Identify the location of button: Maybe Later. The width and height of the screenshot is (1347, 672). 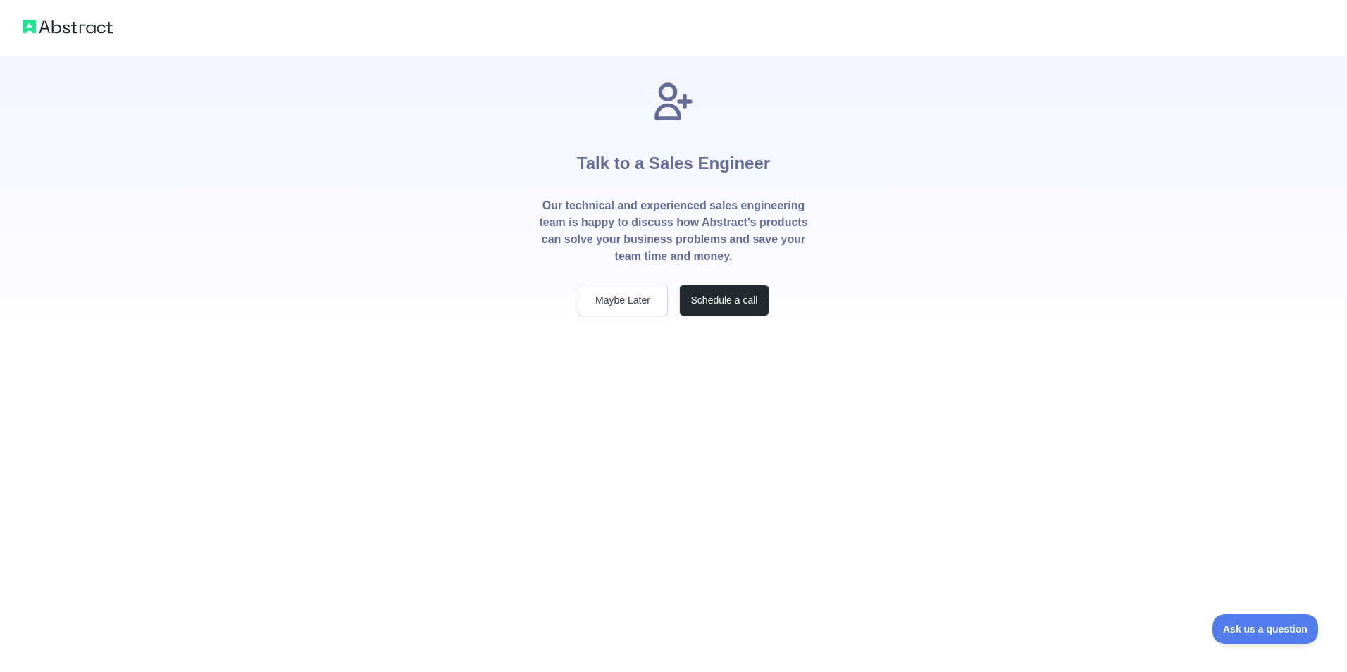
(623, 300).